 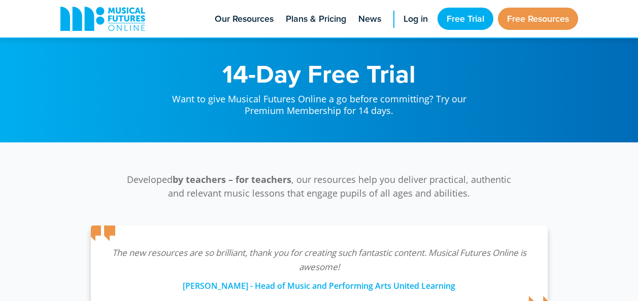 What do you see at coordinates (465, 19) in the screenshot?
I see `a: Free Trial` at bounding box center [465, 19].